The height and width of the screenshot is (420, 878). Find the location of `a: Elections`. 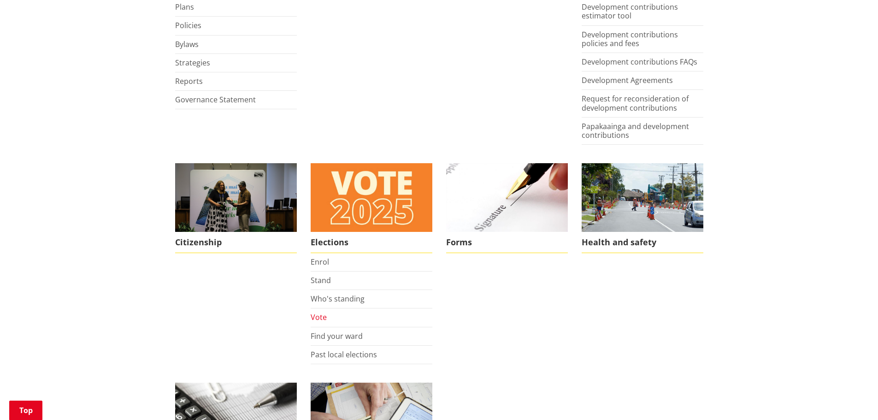

a: Elections is located at coordinates (371, 208).